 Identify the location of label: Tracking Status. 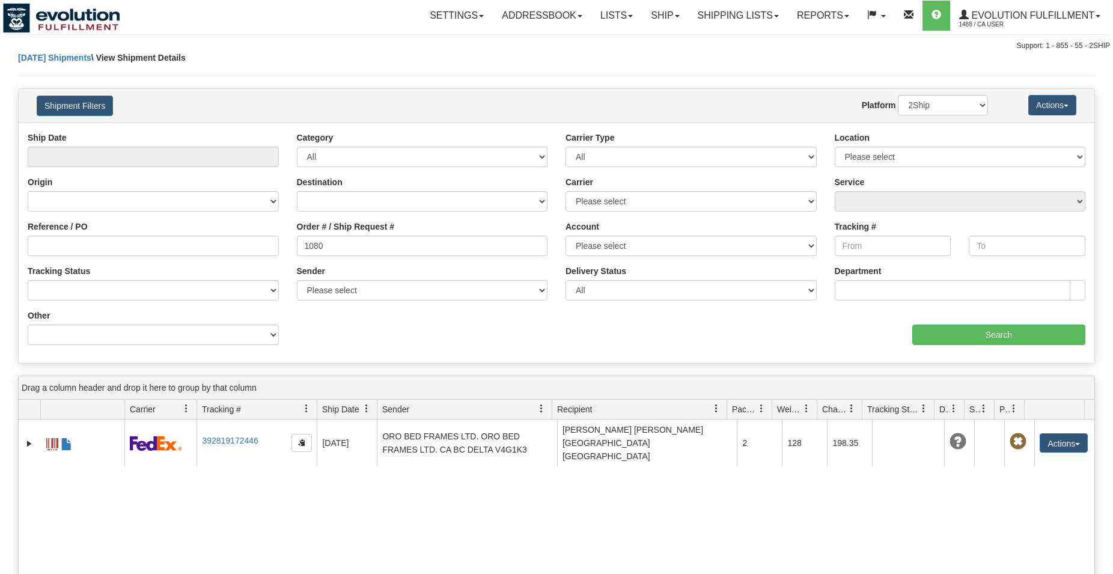
(59, 271).